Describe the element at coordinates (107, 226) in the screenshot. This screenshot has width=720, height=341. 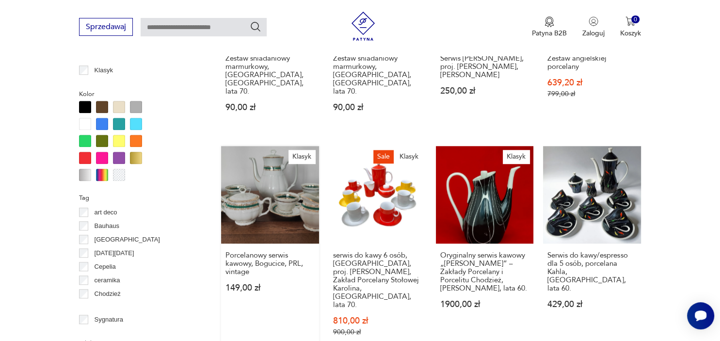
I see `p: Bauhaus` at that location.